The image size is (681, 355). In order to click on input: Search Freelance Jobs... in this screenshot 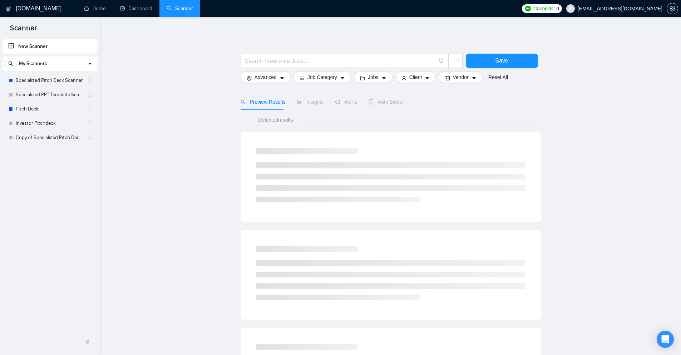, I will do `click(340, 61)`.